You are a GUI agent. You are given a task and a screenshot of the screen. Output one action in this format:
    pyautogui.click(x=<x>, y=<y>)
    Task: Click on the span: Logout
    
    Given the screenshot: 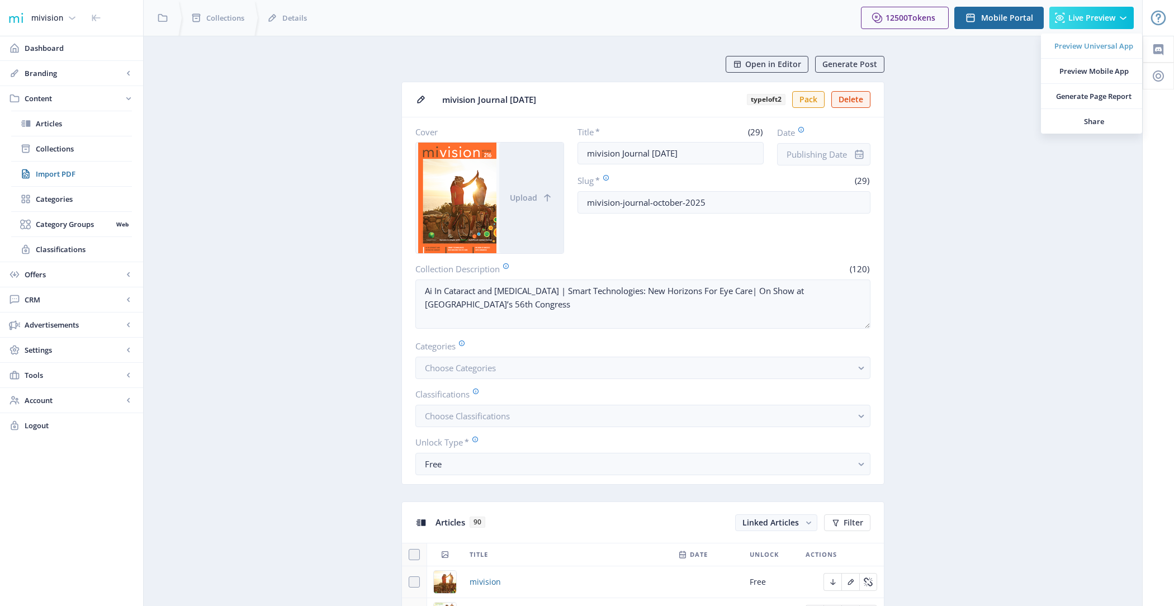 What is the action you would take?
    pyautogui.click(x=79, y=425)
    